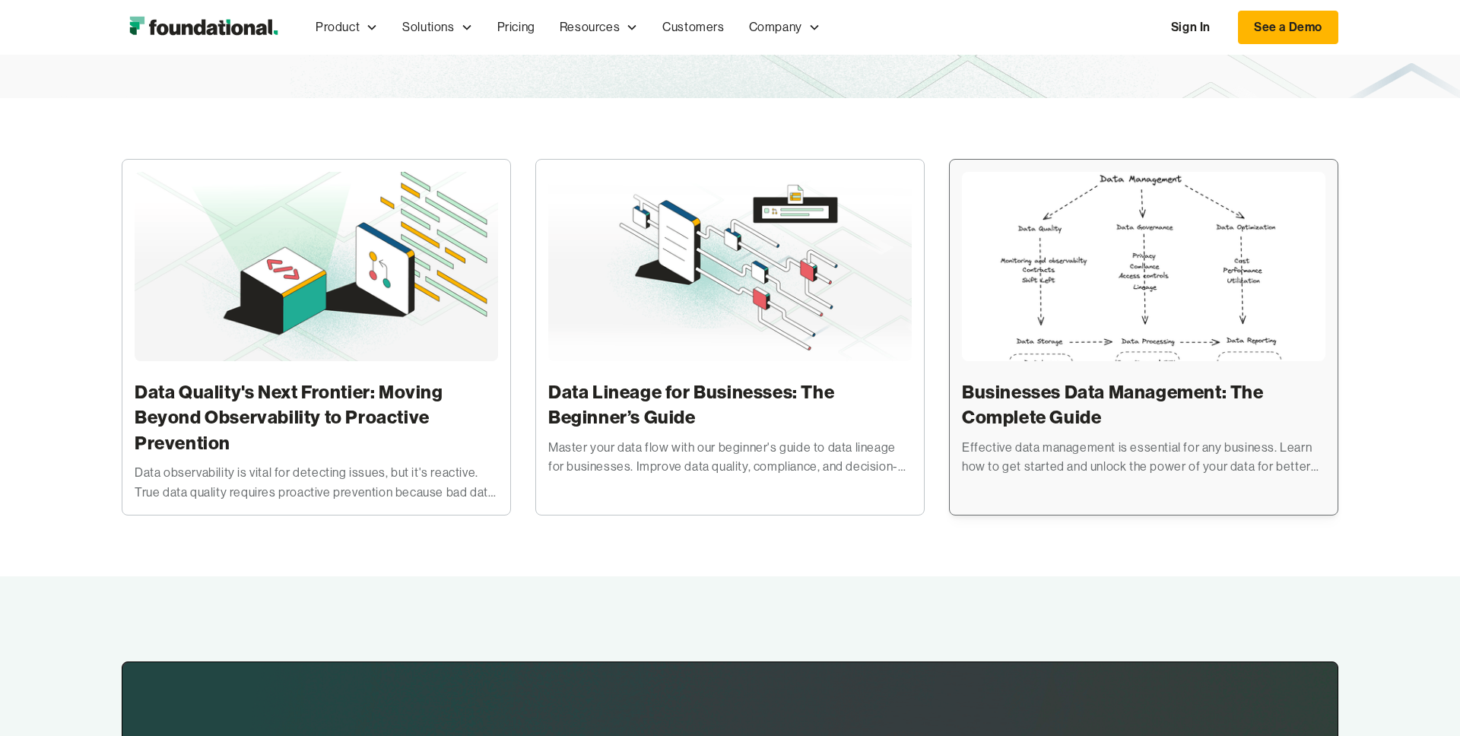 The width and height of the screenshot is (1460, 736). What do you see at coordinates (1144, 337) in the screenshot?
I see `a: Businesses Data Management: The Complete GuideEffective data management is essential for any busi...` at bounding box center [1144, 337].